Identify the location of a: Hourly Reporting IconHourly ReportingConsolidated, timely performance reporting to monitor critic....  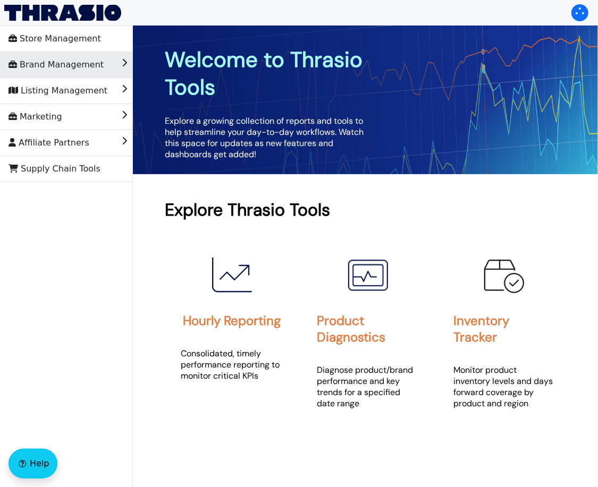
(232, 319).